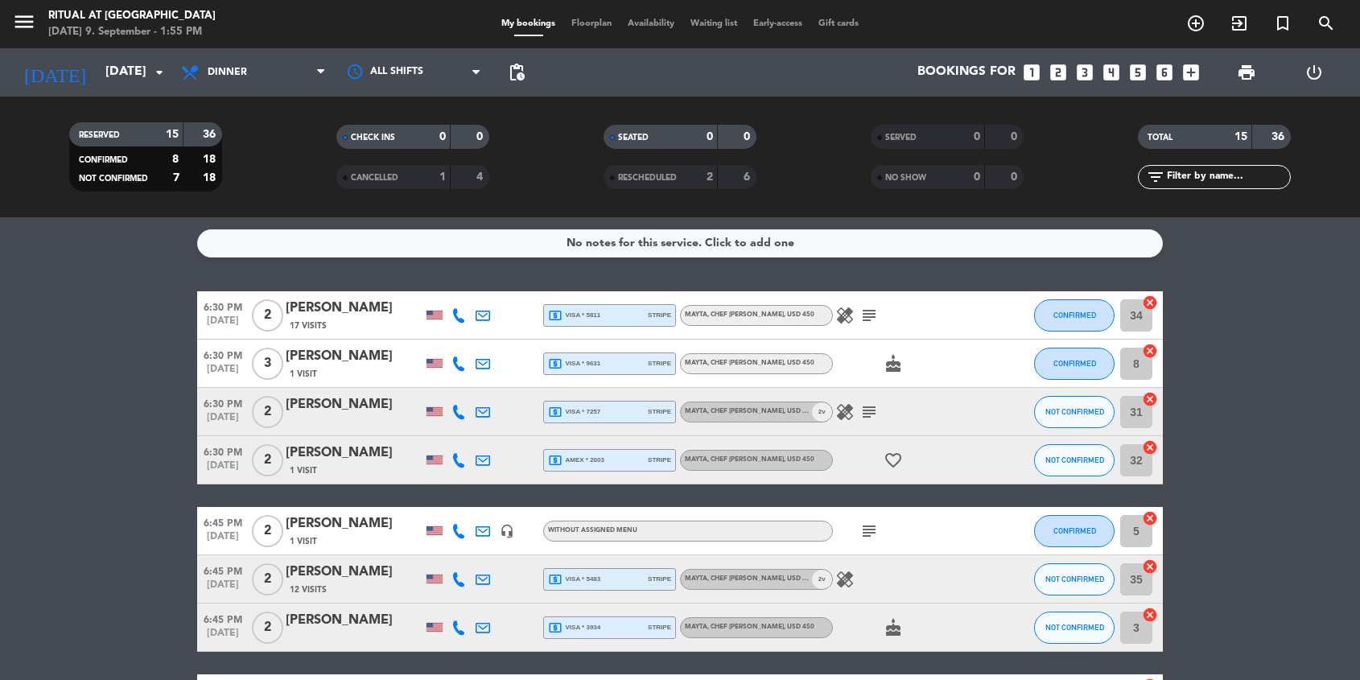 This screenshot has width=1360, height=680. I want to click on span: 12 Visits, so click(308, 590).